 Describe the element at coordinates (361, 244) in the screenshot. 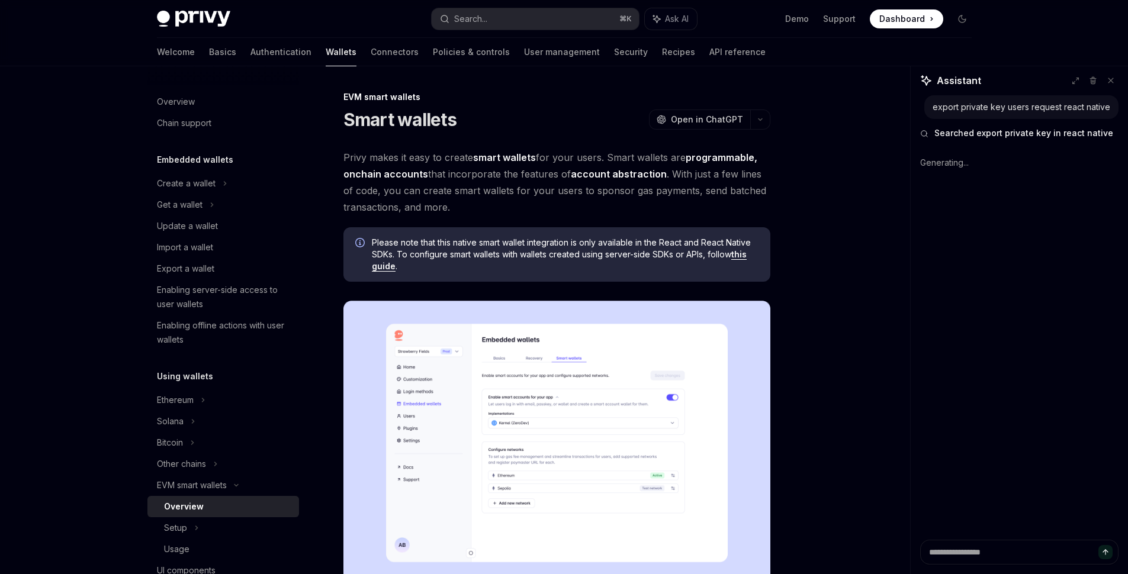

I see `svg: Info` at that location.